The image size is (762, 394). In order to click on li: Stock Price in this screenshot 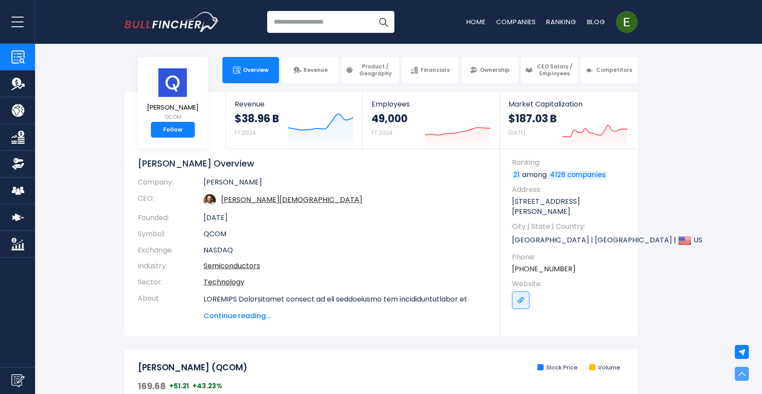, I will do `click(558, 368)`.